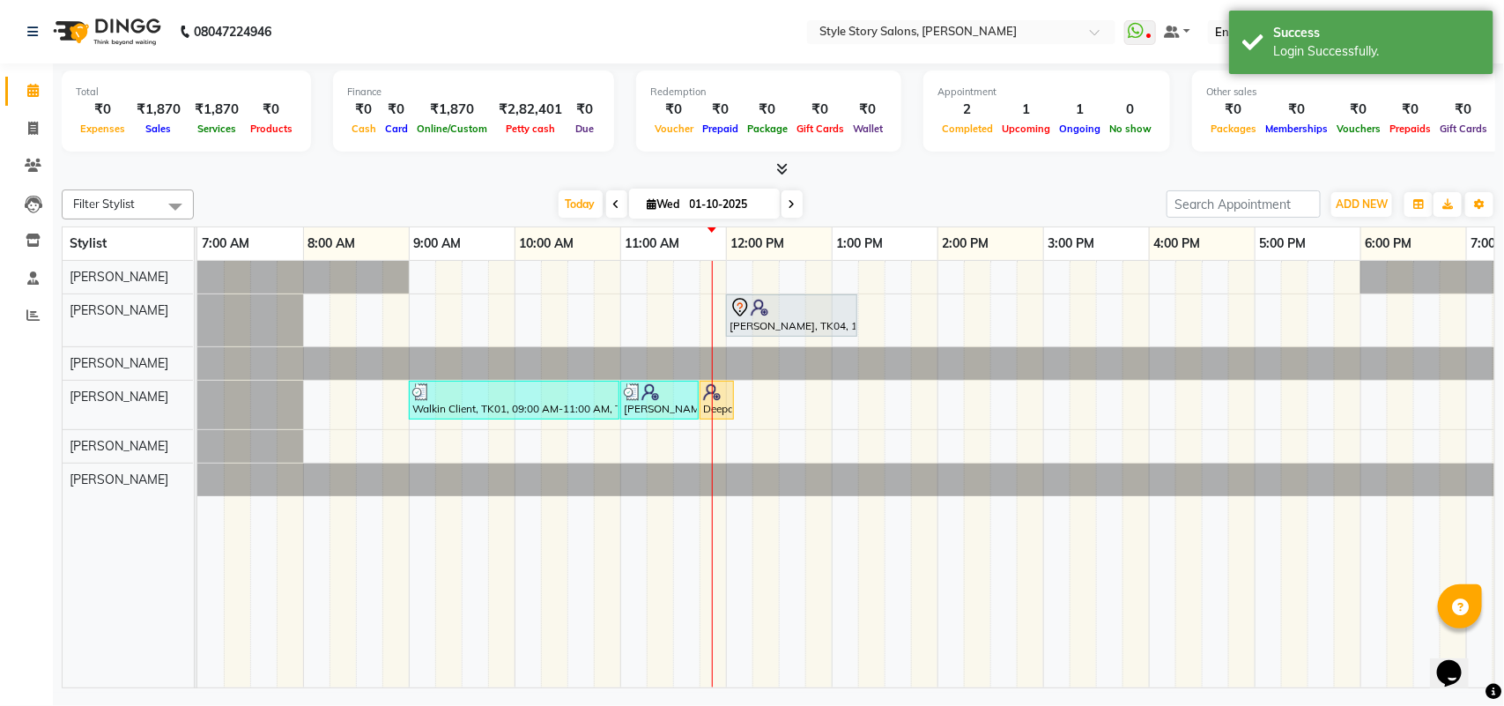 Image resolution: width=1504 pixels, height=706 pixels. I want to click on a: 9:00 AM, so click(438, 243).